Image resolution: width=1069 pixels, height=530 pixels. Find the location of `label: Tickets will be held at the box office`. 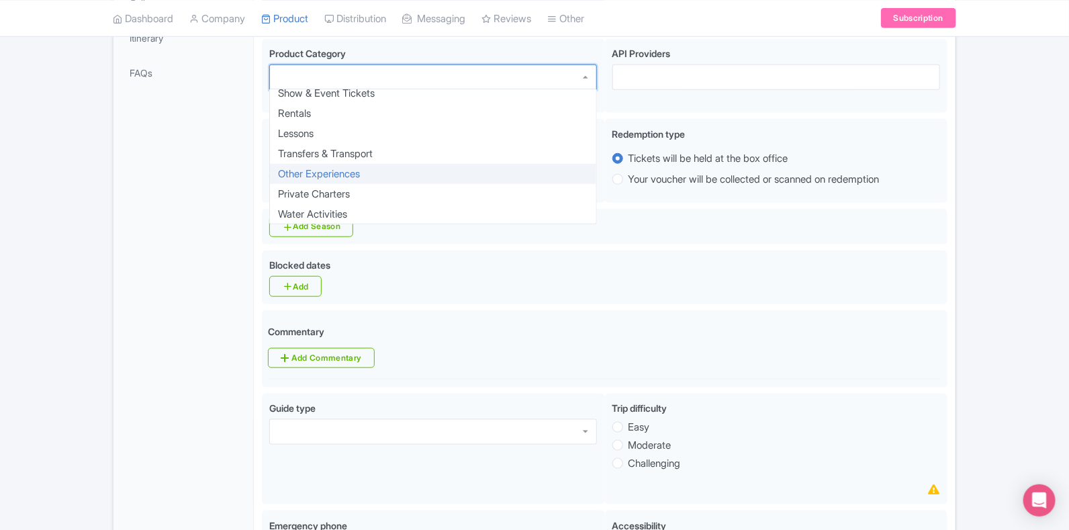

label: Tickets will be held at the box office is located at coordinates (708, 158).